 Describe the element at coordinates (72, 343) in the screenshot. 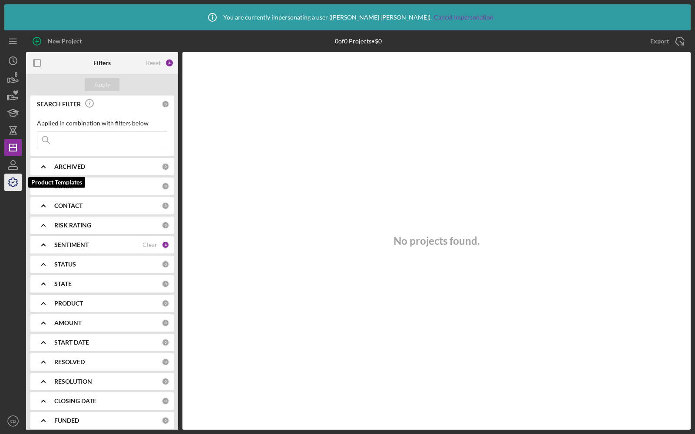

I see `b: START DATE` at that location.